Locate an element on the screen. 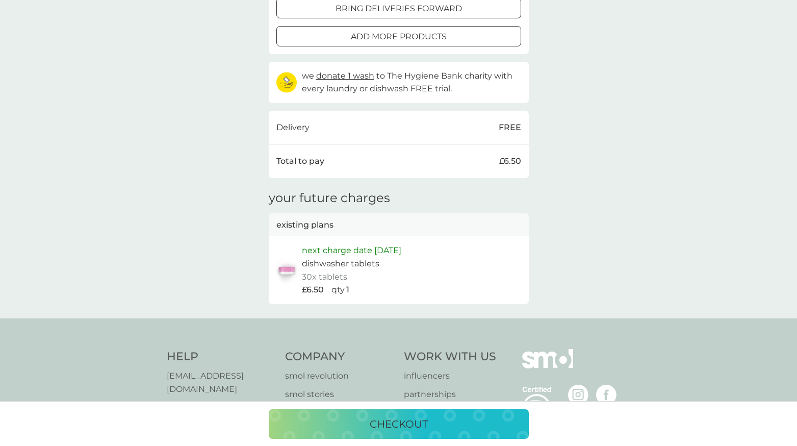 This screenshot has height=446, width=797. p: bring deliveries forward is located at coordinates (399, 9).